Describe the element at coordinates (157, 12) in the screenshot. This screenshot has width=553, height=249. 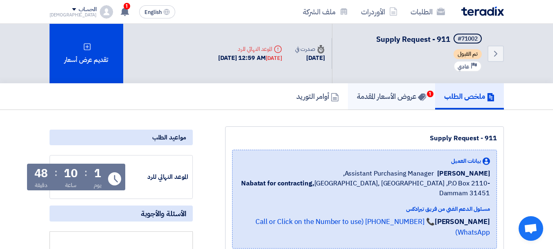
I see `button: English` at that location.